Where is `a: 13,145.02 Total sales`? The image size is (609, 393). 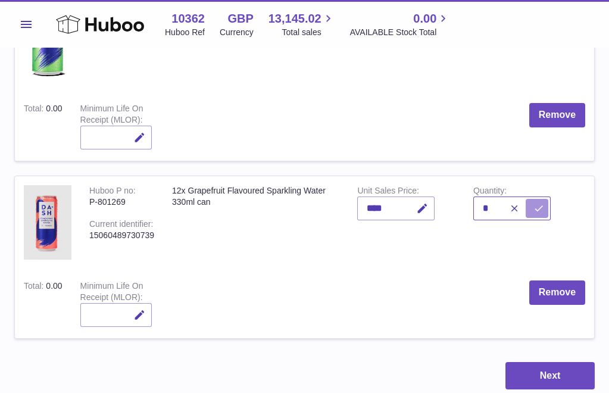 a: 13,145.02 Total sales is located at coordinates (302, 24).